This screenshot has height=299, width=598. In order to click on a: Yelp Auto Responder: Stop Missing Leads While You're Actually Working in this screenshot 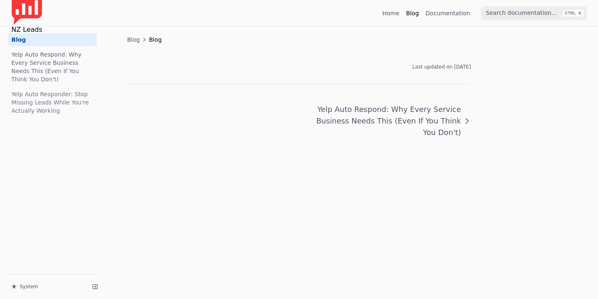, I will do `click(53, 103)`.